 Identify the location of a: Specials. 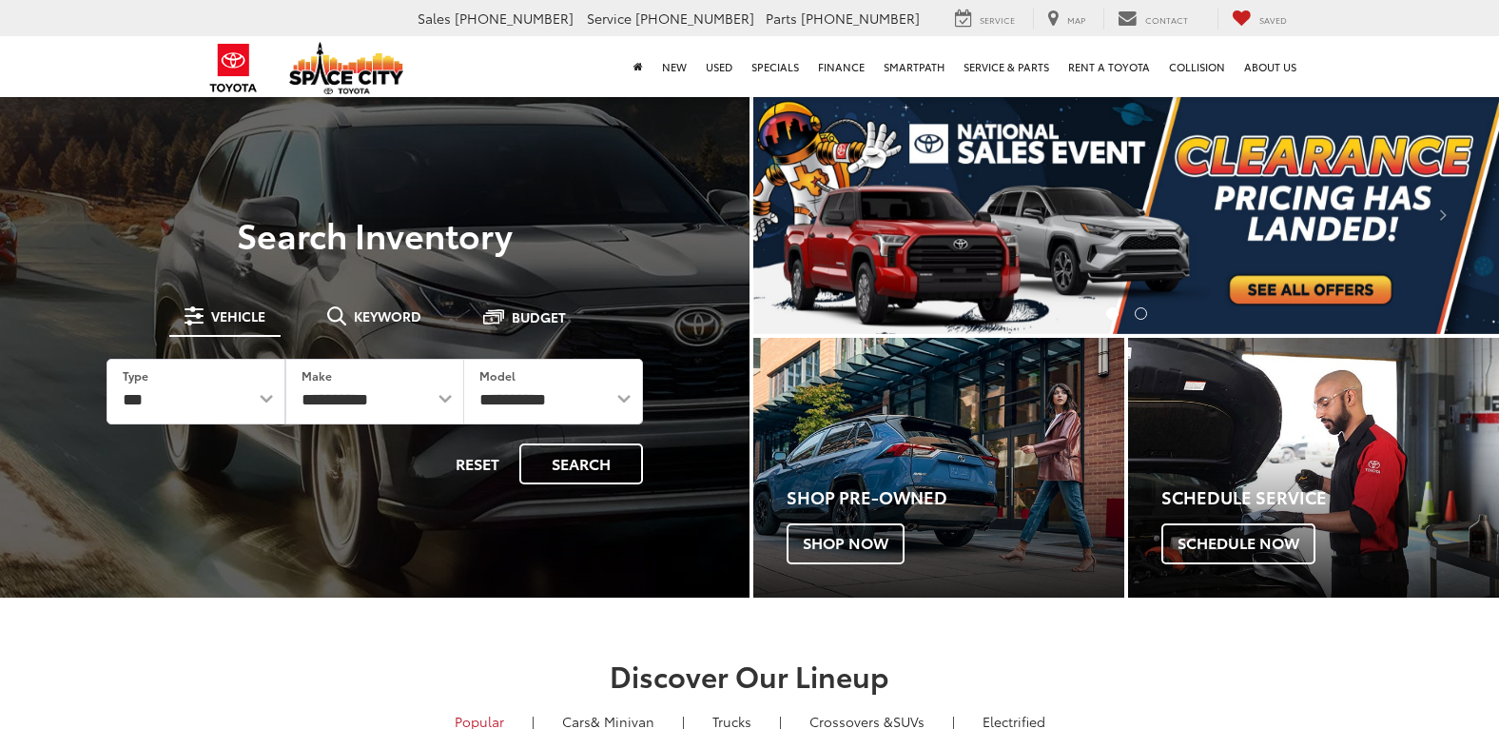
(775, 67).